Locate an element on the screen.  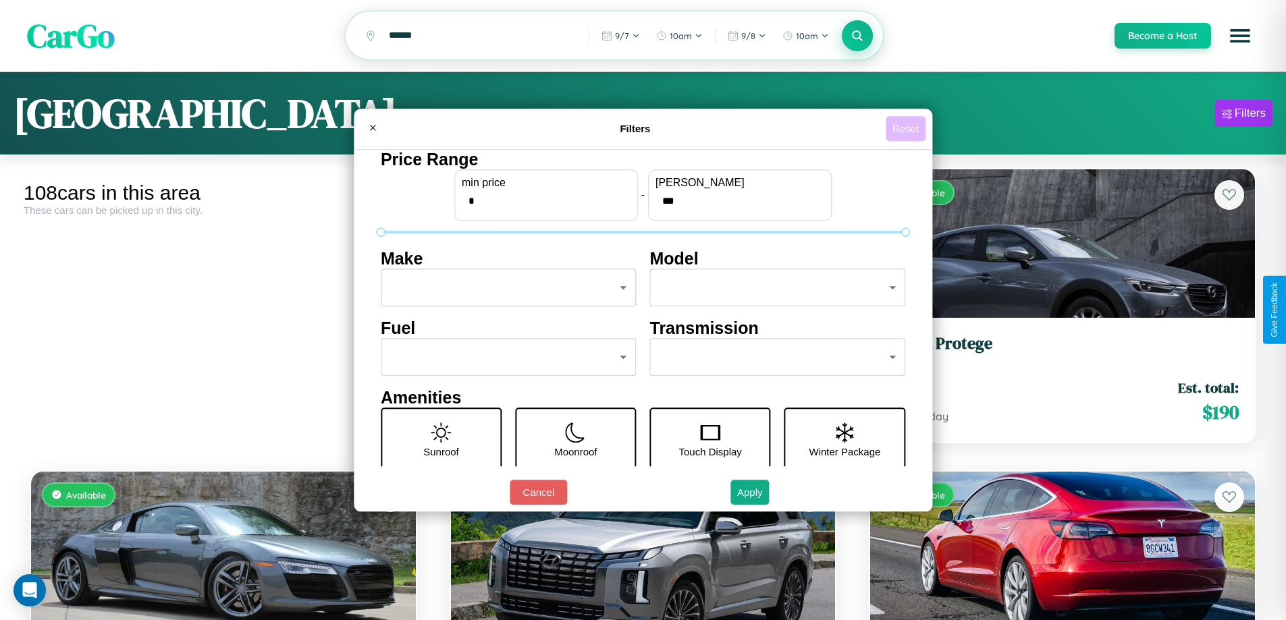
div: Open Intercom Messenger is located at coordinates (30, 590).